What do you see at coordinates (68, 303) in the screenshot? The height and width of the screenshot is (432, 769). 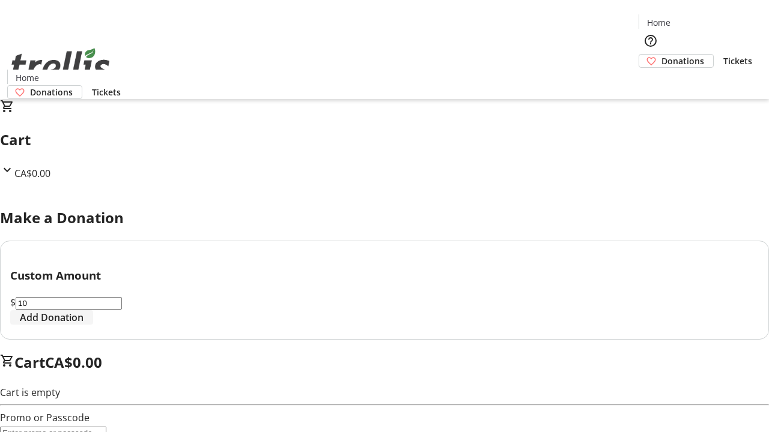 I see `input: Donation Amount` at bounding box center [68, 303].